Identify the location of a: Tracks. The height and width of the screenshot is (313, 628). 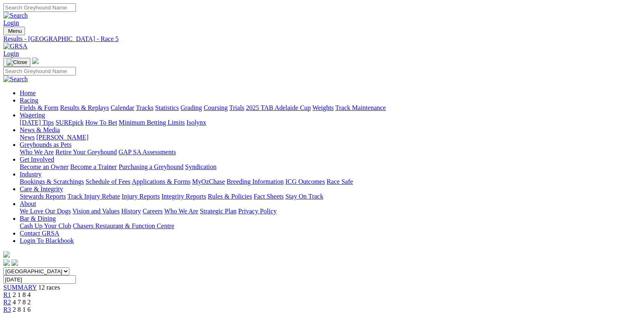
(145, 108).